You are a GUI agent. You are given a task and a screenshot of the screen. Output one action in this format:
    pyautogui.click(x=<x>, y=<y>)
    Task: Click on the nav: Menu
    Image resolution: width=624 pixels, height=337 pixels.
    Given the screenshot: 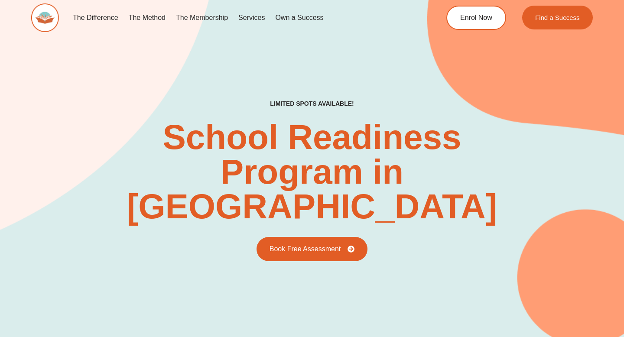 What is the action you would take?
    pyautogui.click(x=241, y=18)
    